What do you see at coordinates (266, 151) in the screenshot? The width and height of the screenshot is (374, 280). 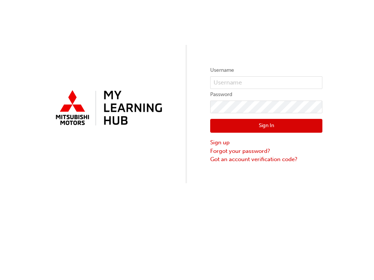 I see `a: Forgot your password?` at bounding box center [266, 151].